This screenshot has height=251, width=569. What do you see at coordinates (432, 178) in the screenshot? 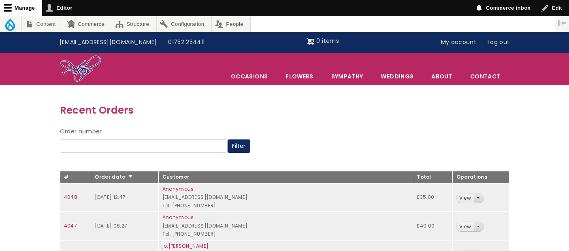
I see `th: Total` at bounding box center [432, 178].